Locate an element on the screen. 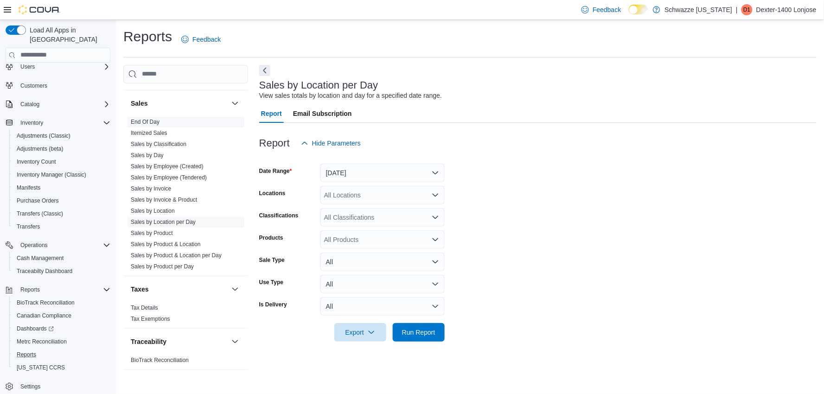  a: Customers is located at coordinates (34, 86).